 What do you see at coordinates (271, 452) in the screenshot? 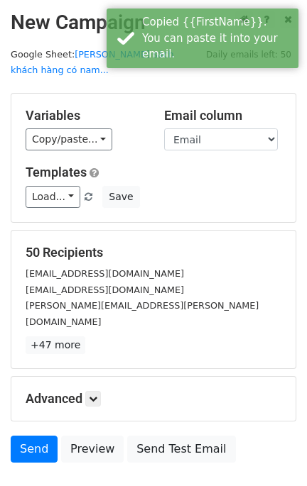
I see `div: Chat Widget` at bounding box center [271, 452].